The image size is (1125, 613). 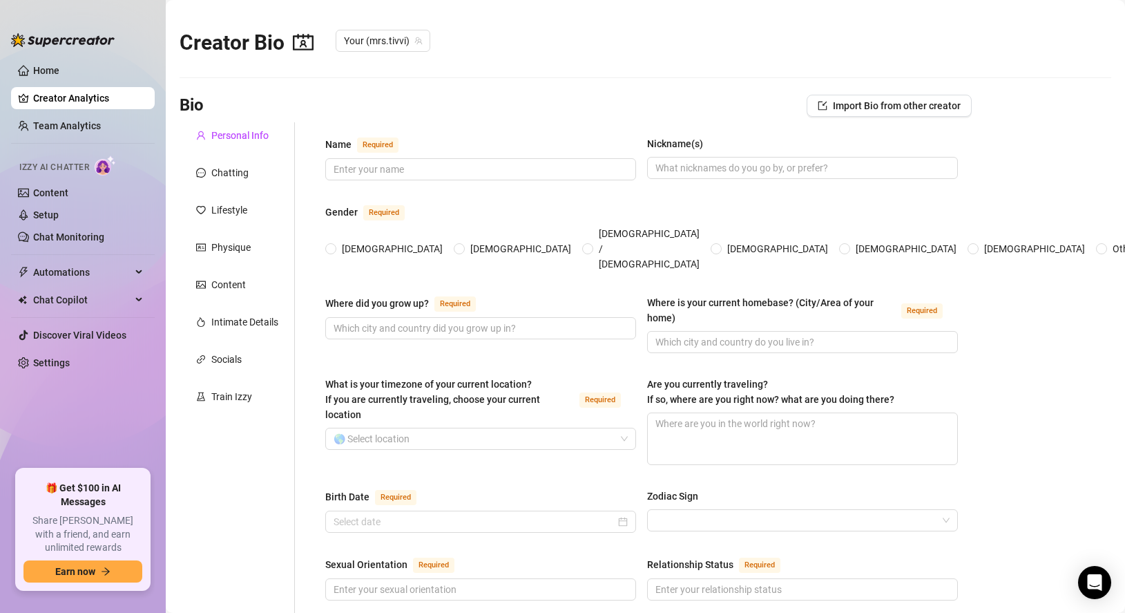 What do you see at coordinates (673, 496) in the screenshot?
I see `div: Zodiac Sign` at bounding box center [673, 496].